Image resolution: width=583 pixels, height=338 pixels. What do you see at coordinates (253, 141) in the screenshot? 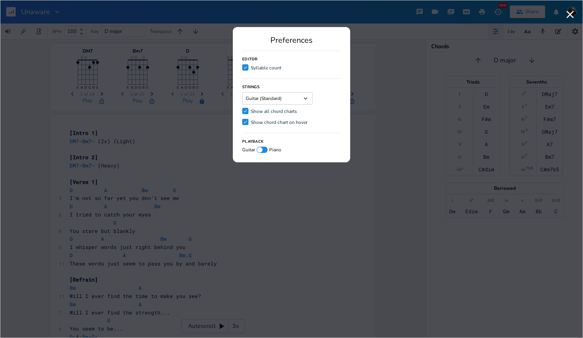
I see `h3: Playback` at bounding box center [253, 141].